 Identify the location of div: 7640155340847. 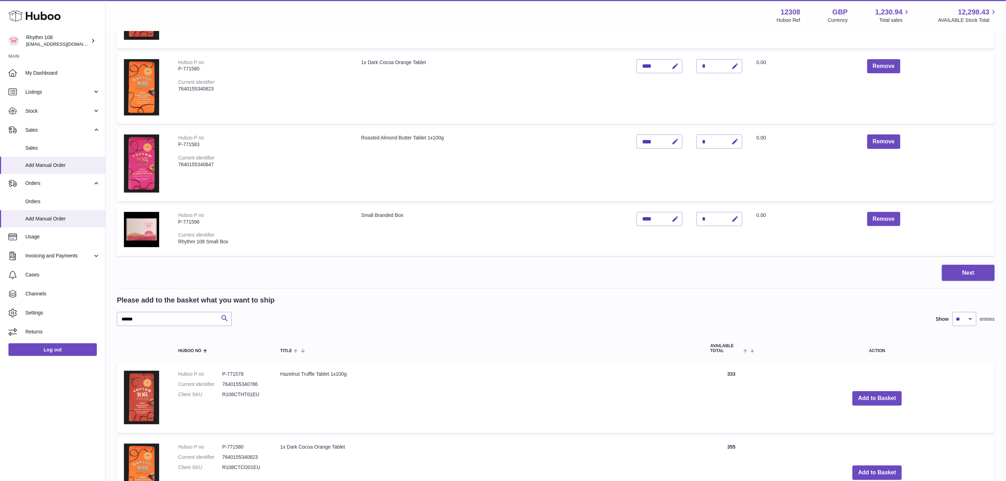
(263, 164).